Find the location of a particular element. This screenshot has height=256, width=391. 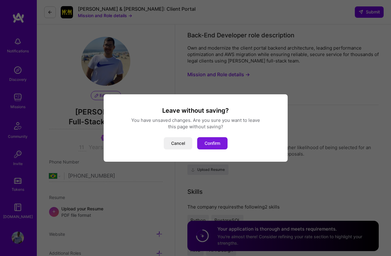

button: Confirm is located at coordinates (212, 144).